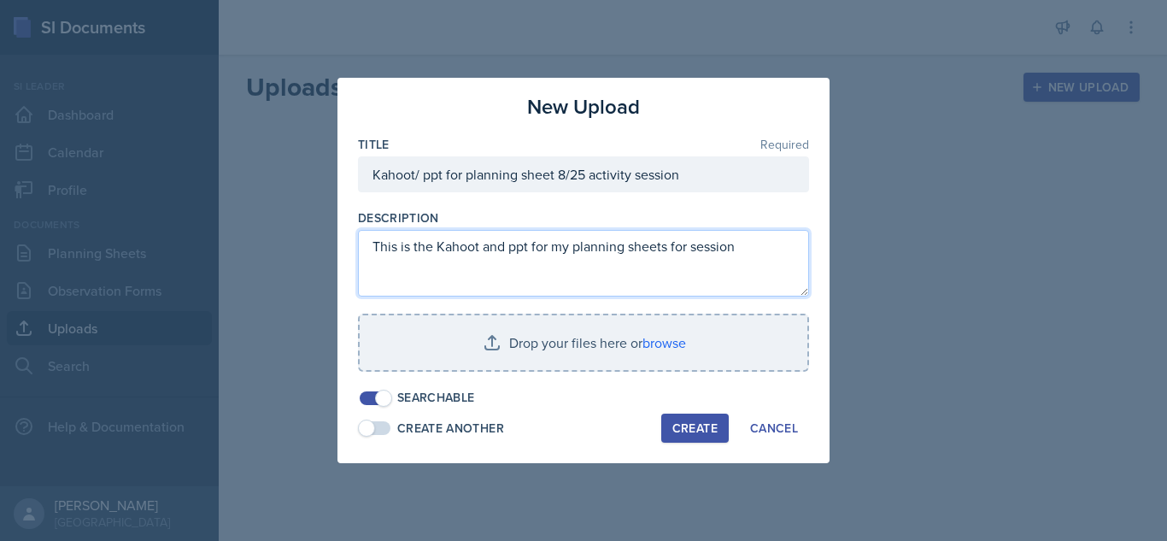 Image resolution: width=1167 pixels, height=541 pixels. Describe the element at coordinates (398, 218) in the screenshot. I see `label: Description` at that location.